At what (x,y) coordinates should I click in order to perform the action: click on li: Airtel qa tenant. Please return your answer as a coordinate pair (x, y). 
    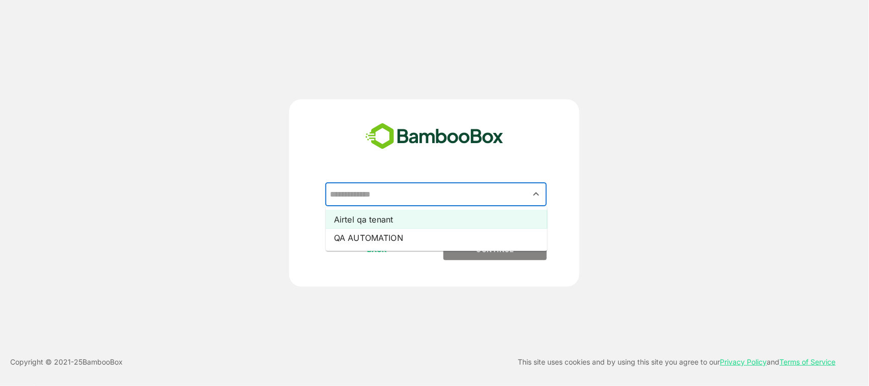
    Looking at the image, I should click on (436, 219).